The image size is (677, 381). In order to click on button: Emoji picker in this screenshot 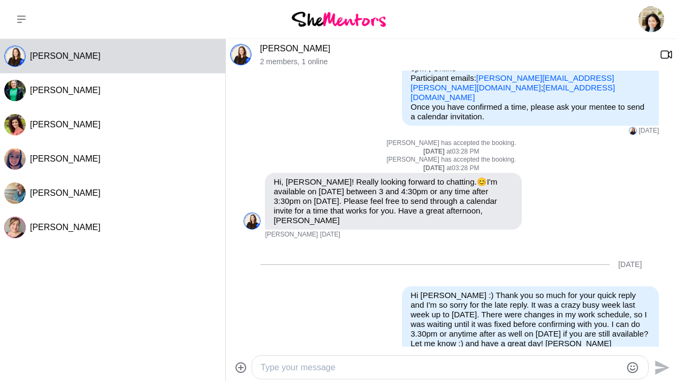, I will do `click(633, 368)`.